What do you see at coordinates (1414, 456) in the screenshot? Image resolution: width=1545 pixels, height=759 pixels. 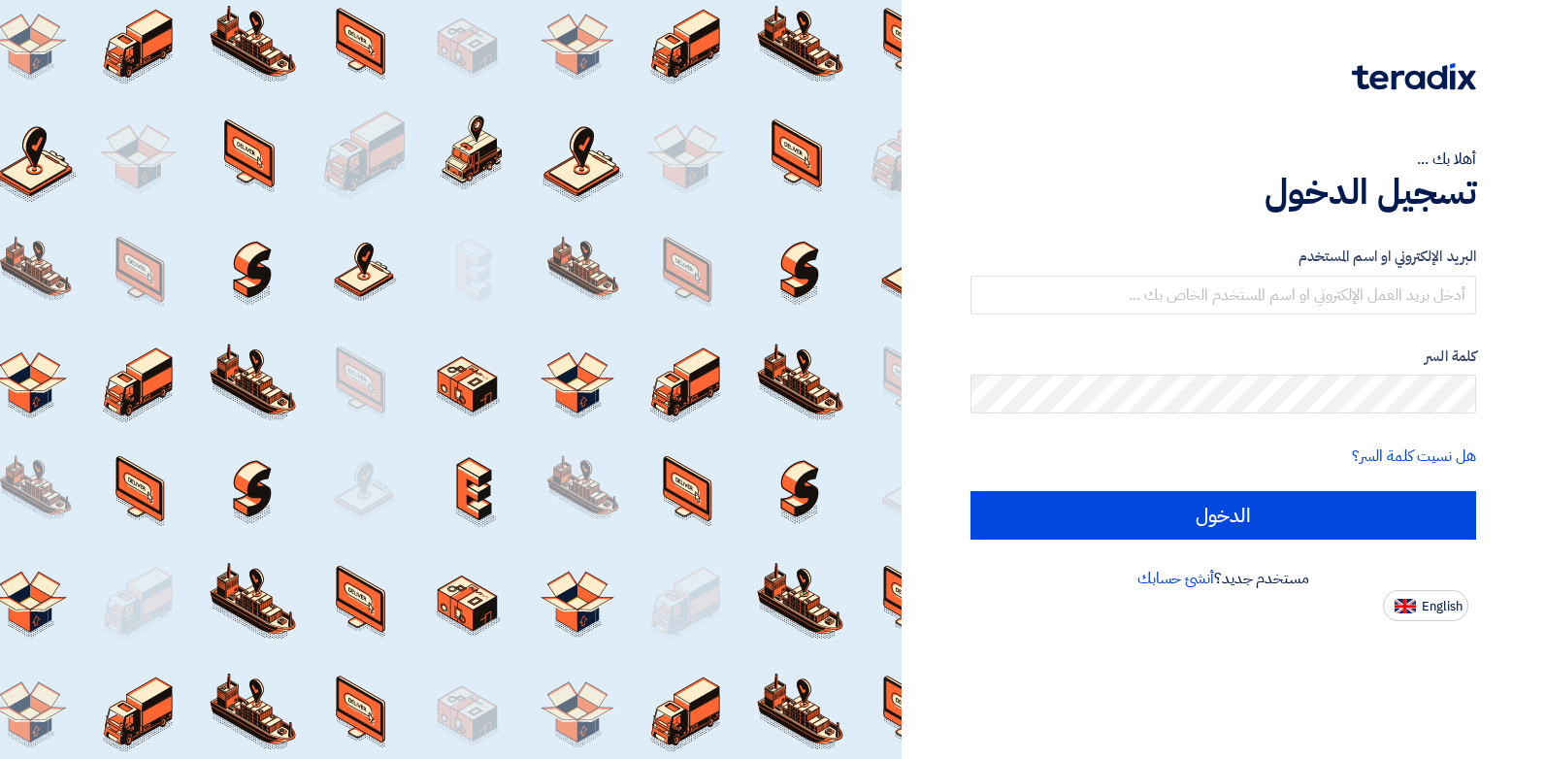 I see `a: هل نسيت كلمة السر؟` at bounding box center [1414, 456].